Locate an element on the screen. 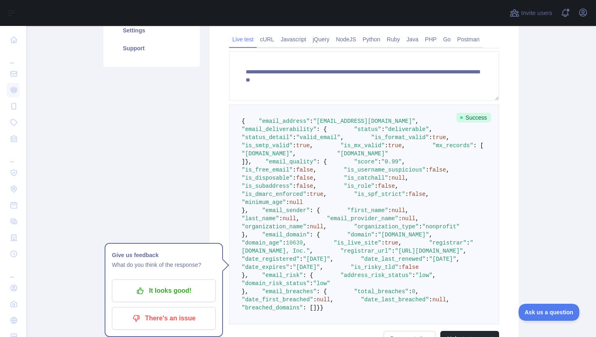 Image resolution: width=596 pixels, height=337 pixels. span: Invite users is located at coordinates (536, 13).